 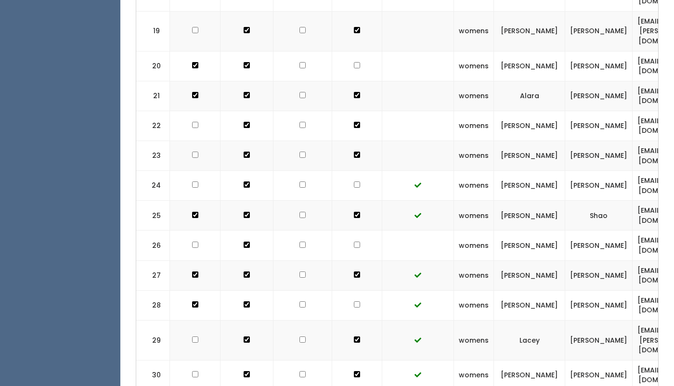 What do you see at coordinates (153, 66) in the screenshot?
I see `td: 20` at bounding box center [153, 66].